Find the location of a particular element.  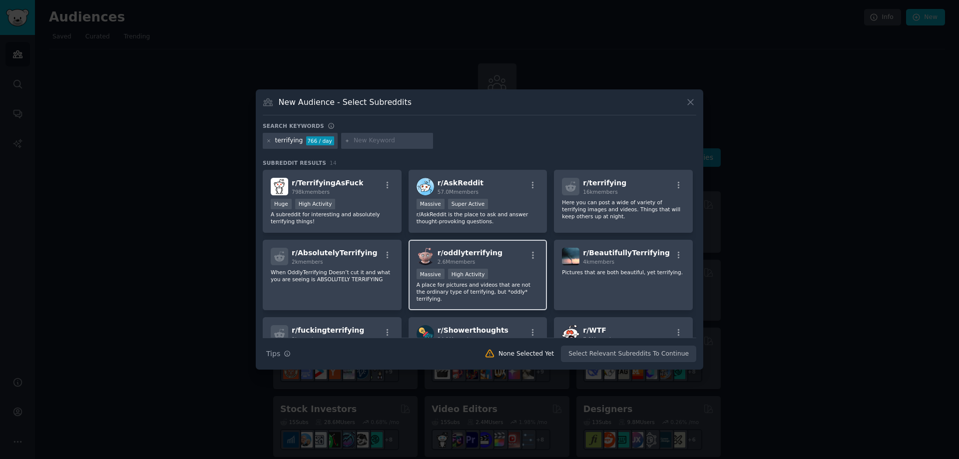

span: r/ AbsolutelyTerrifying is located at coordinates (335, 253).